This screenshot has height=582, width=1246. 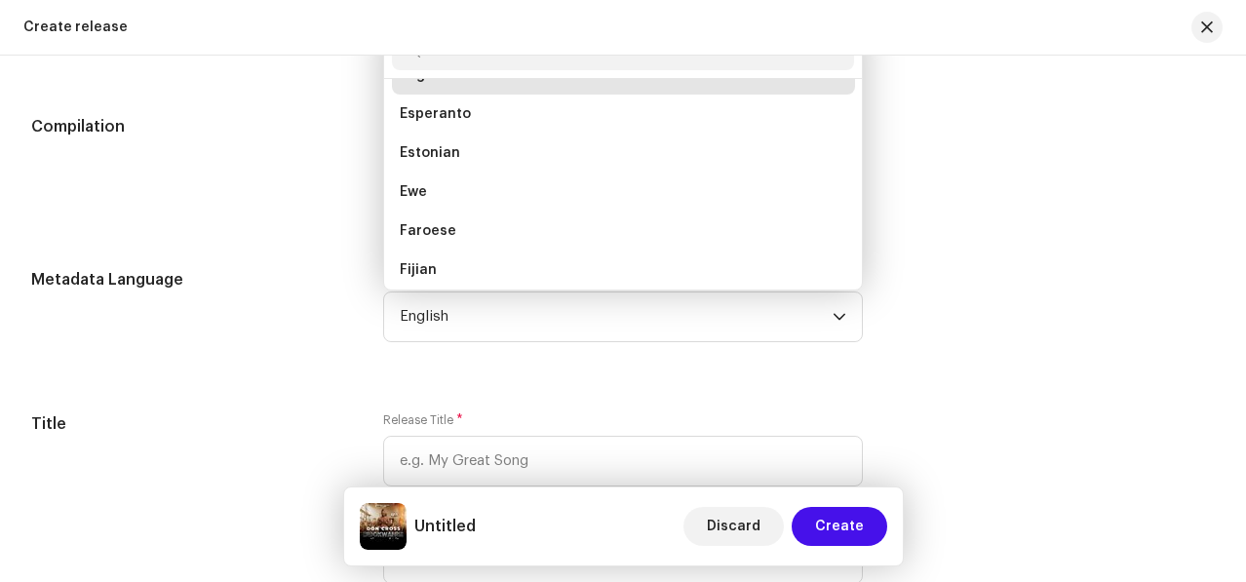 I want to click on h5: Compilation, so click(x=191, y=127).